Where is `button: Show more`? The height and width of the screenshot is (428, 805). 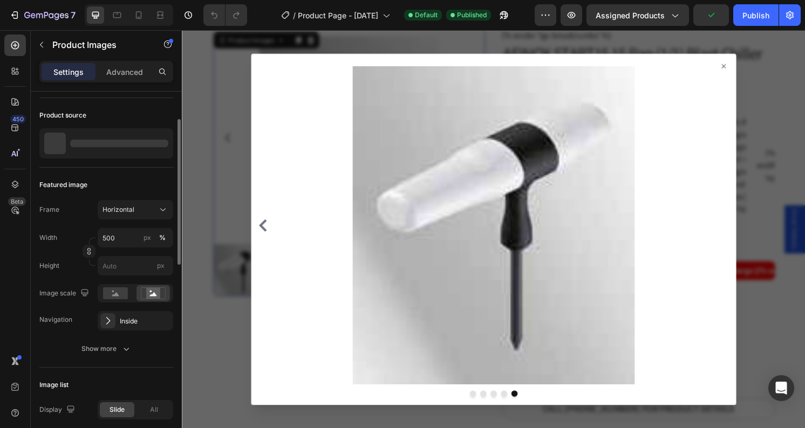 button: Show more is located at coordinates (106, 349).